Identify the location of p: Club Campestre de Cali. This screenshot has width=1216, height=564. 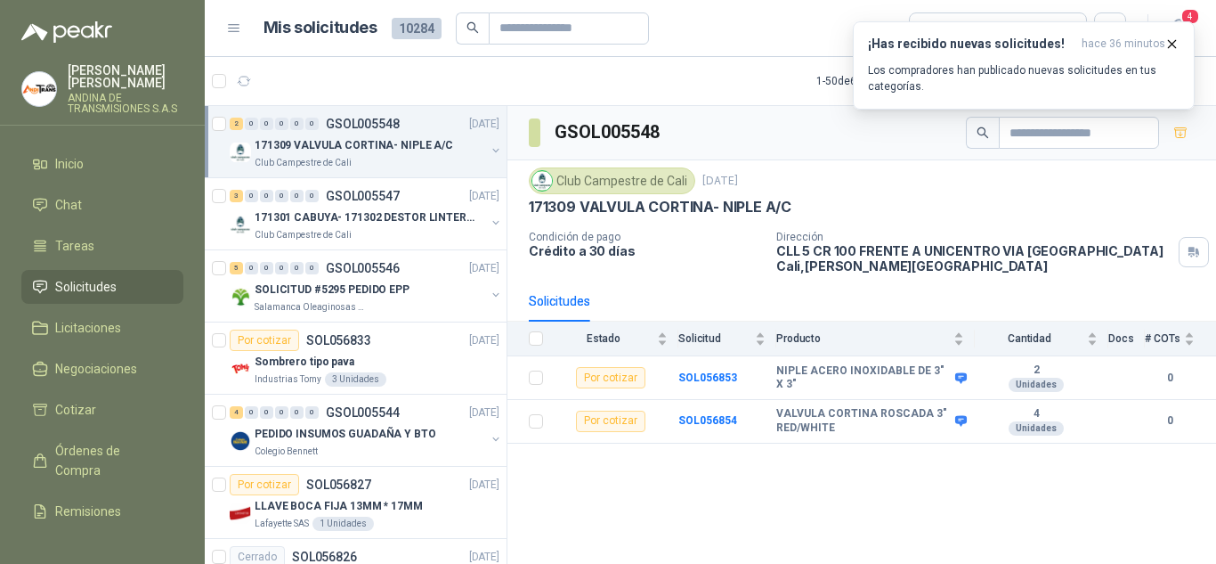
(303, 163).